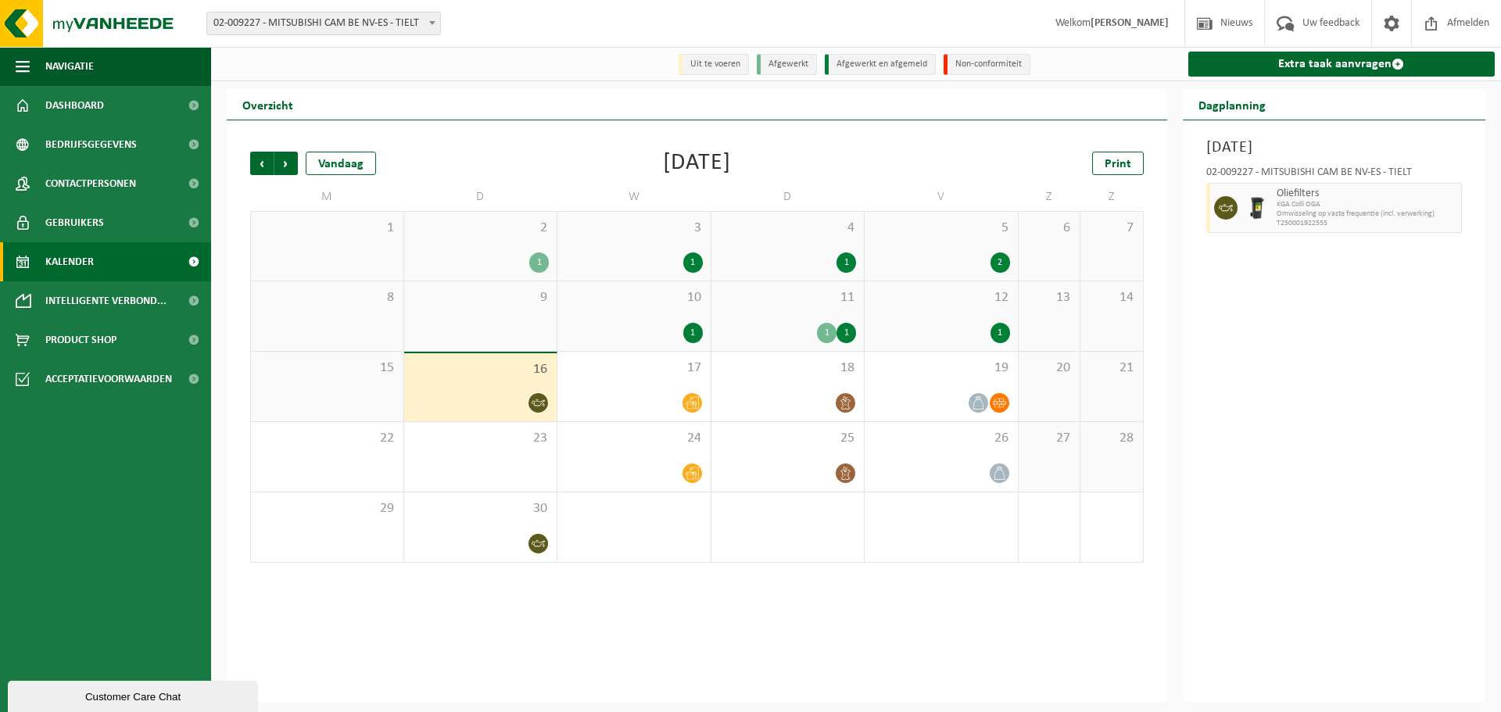 The width and height of the screenshot is (1501, 712). I want to click on div: 2, so click(1000, 263).